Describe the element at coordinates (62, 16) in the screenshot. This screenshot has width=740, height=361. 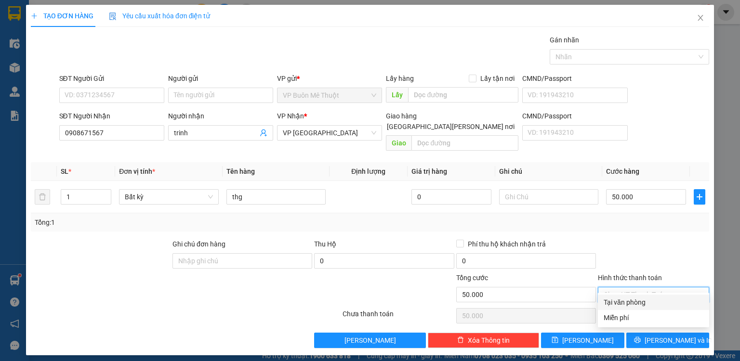
I see `span: TẠO ĐƠN HÀNG` at that location.